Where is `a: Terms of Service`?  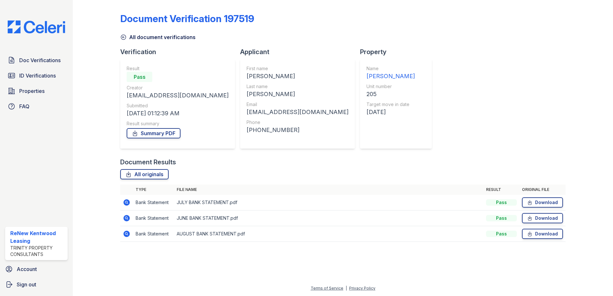 a: Terms of Service is located at coordinates (327, 288).